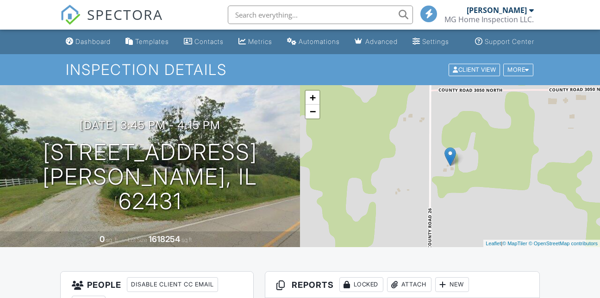 This screenshot has width=600, height=298. Describe the element at coordinates (209, 41) in the screenshot. I see `div: Contacts` at that location.